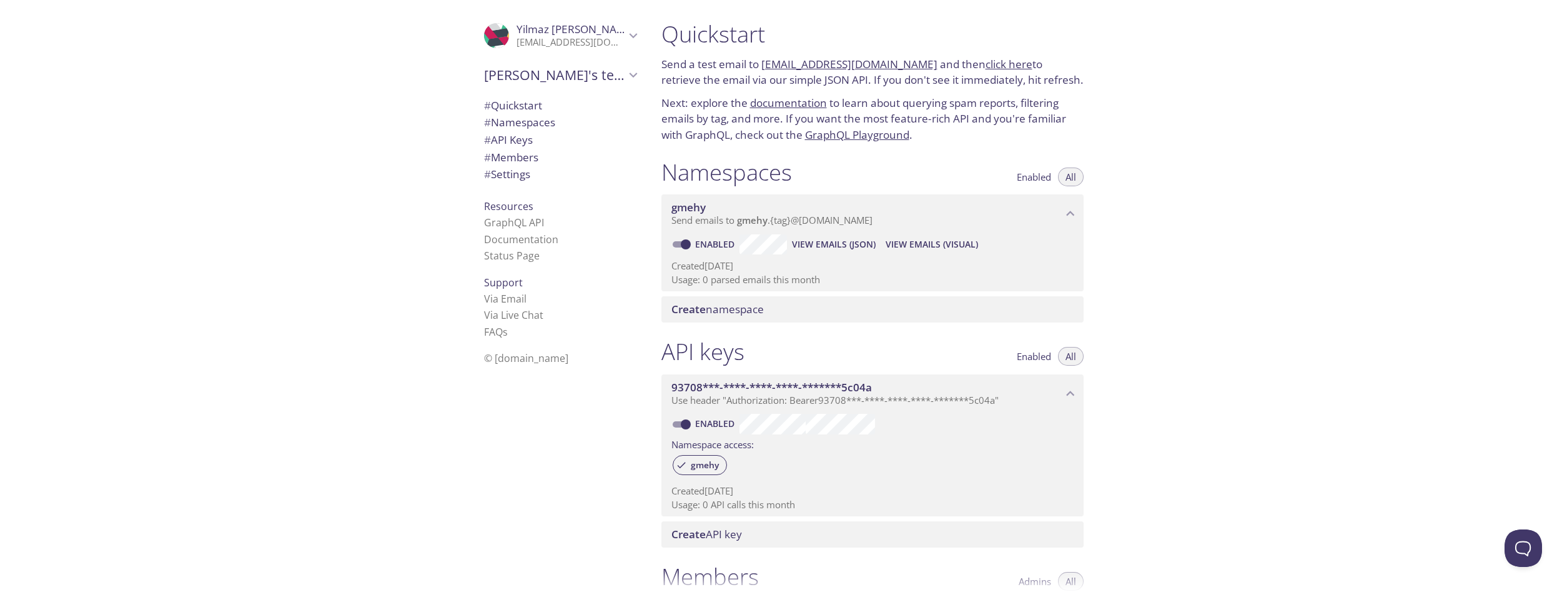 This screenshot has height=592, width=1567. I want to click on h1: Members, so click(710, 576).